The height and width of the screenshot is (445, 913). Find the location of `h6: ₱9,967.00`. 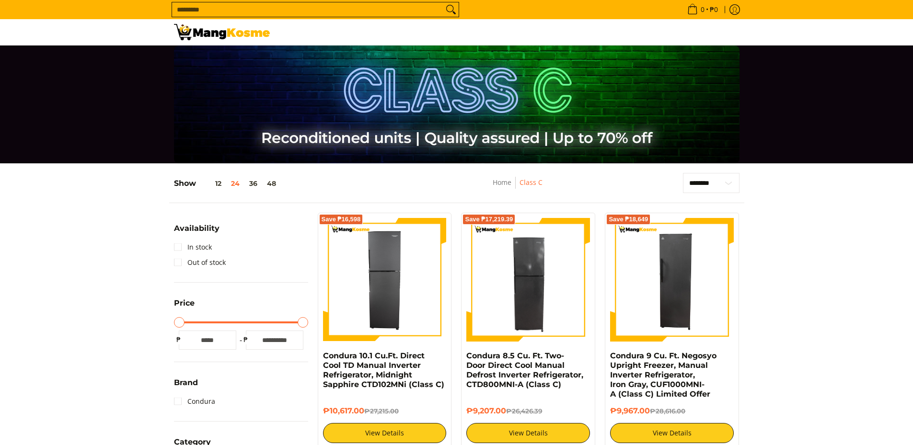

h6: ₱9,967.00 is located at coordinates (672, 411).